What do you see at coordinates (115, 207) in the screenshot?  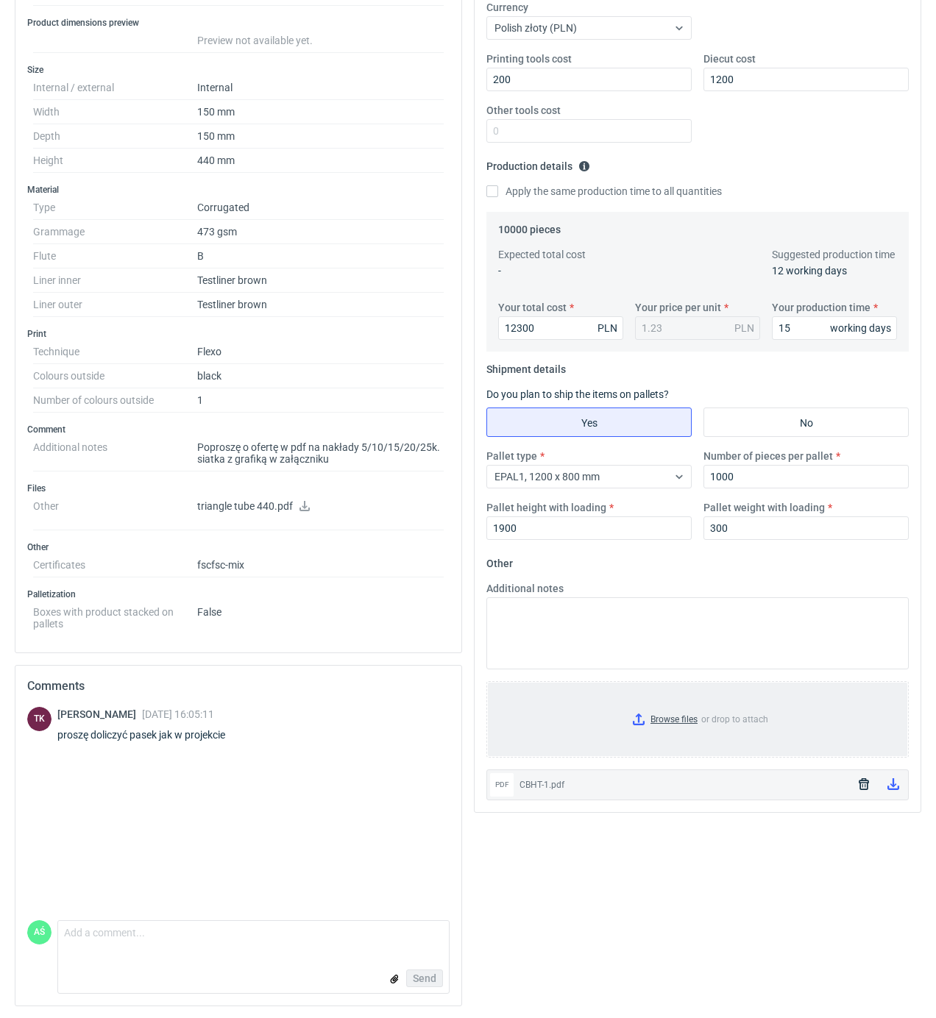 I see `dt: Type` at bounding box center [115, 207].